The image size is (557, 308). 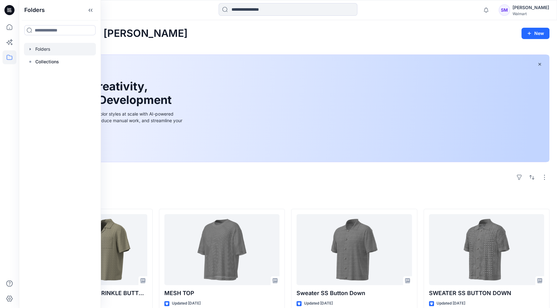 What do you see at coordinates (504, 10) in the screenshot?
I see `div: SM` at bounding box center [504, 10].